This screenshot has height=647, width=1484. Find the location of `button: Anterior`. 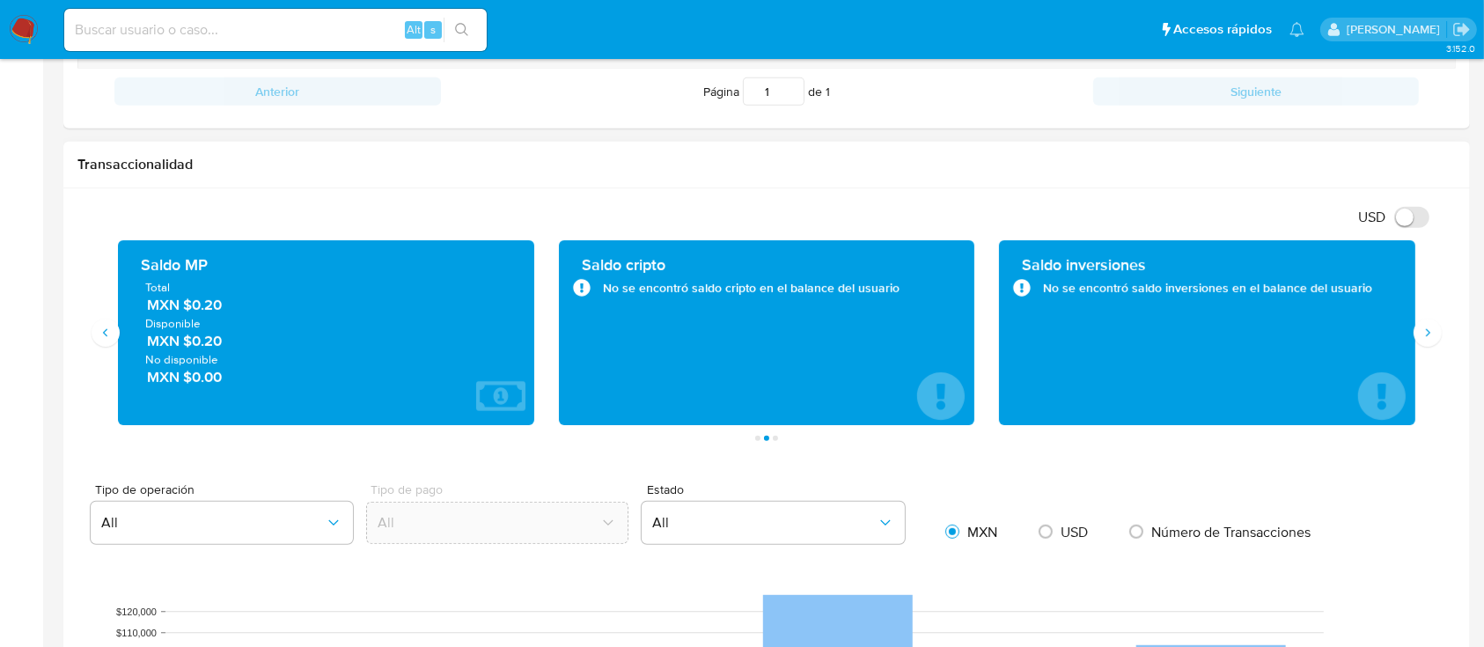

button: Anterior is located at coordinates (277, 92).